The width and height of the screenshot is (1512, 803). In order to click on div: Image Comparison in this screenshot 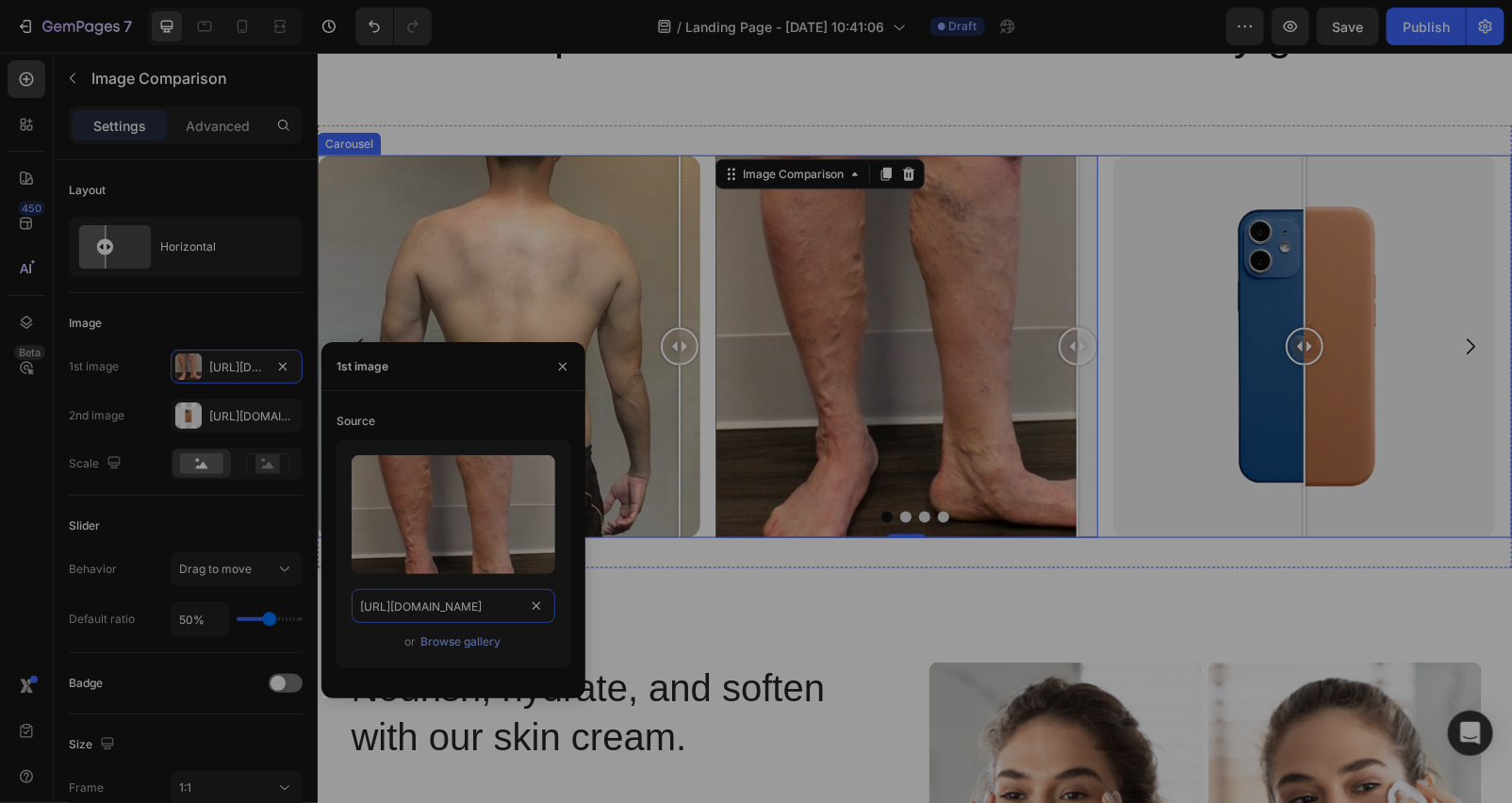, I will do `click(476, 122)`.